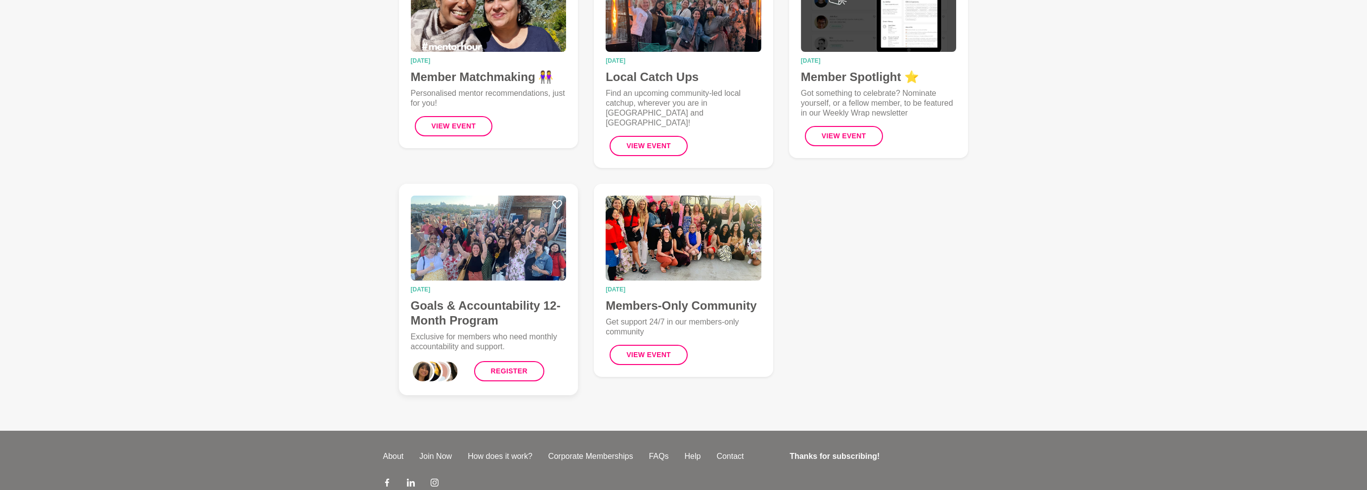 This screenshot has width=1367, height=490. I want to click on h4: Thanks for subscribing!, so click(883, 457).